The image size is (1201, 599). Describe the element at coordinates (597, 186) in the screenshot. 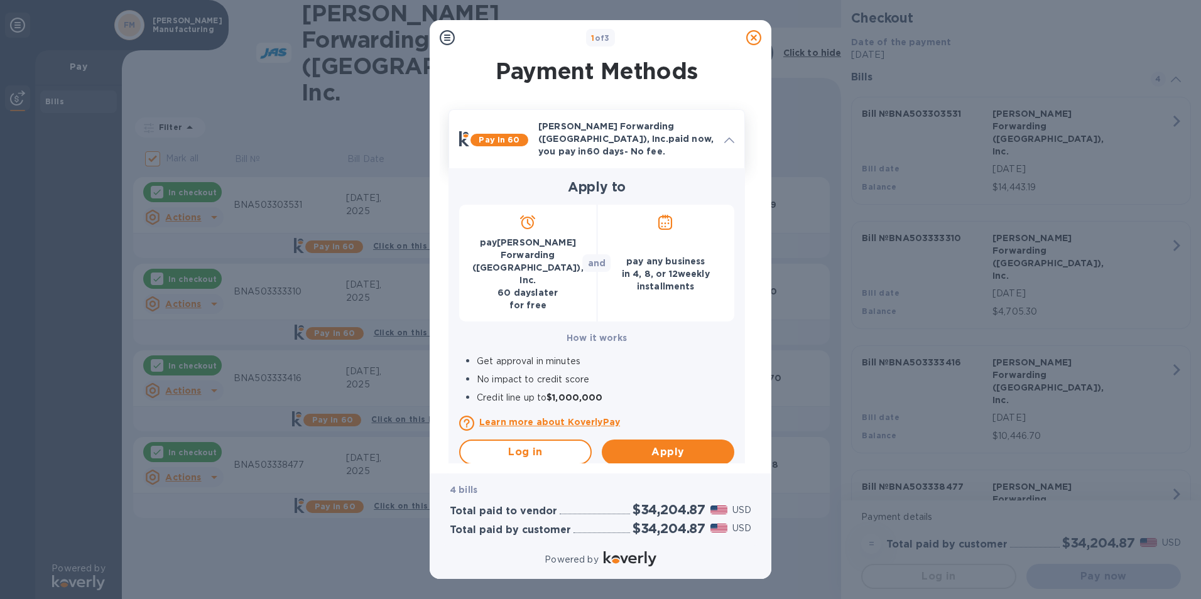

I see `b: Apply to` at that location.